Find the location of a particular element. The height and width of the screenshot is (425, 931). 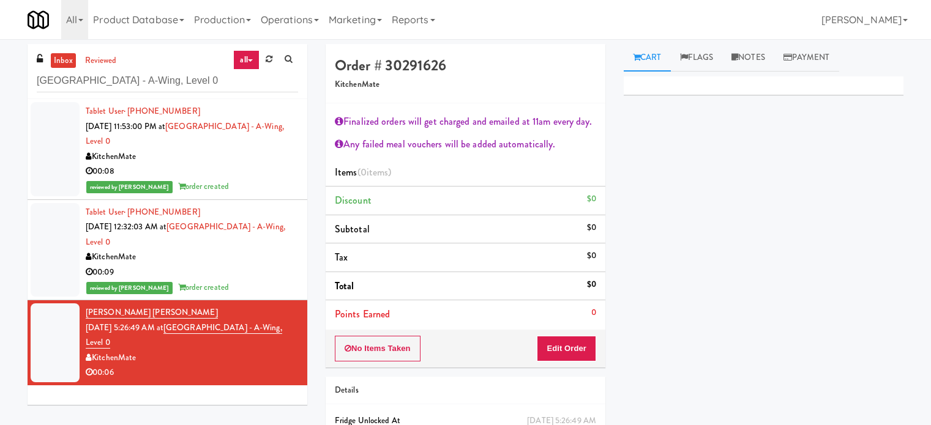

img: Micromart is located at coordinates (38, 20).